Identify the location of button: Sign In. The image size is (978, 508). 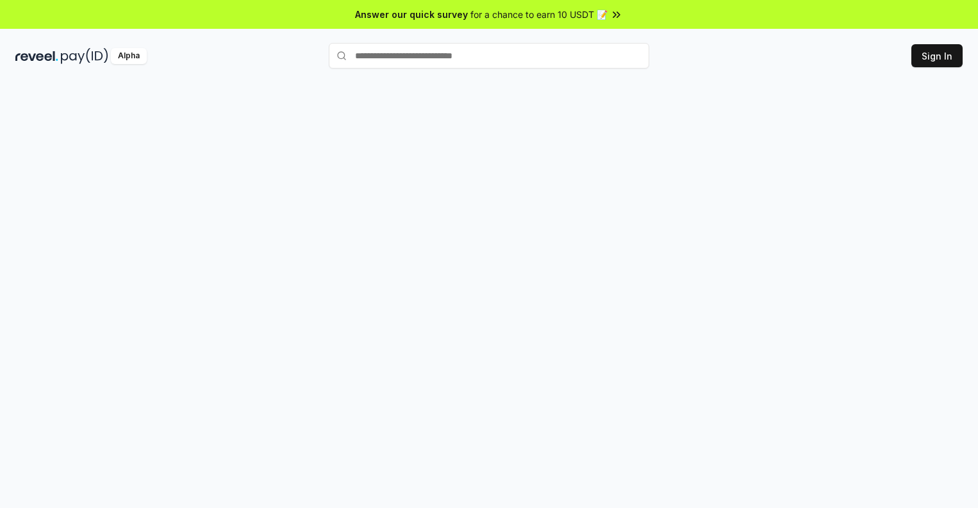
(937, 56).